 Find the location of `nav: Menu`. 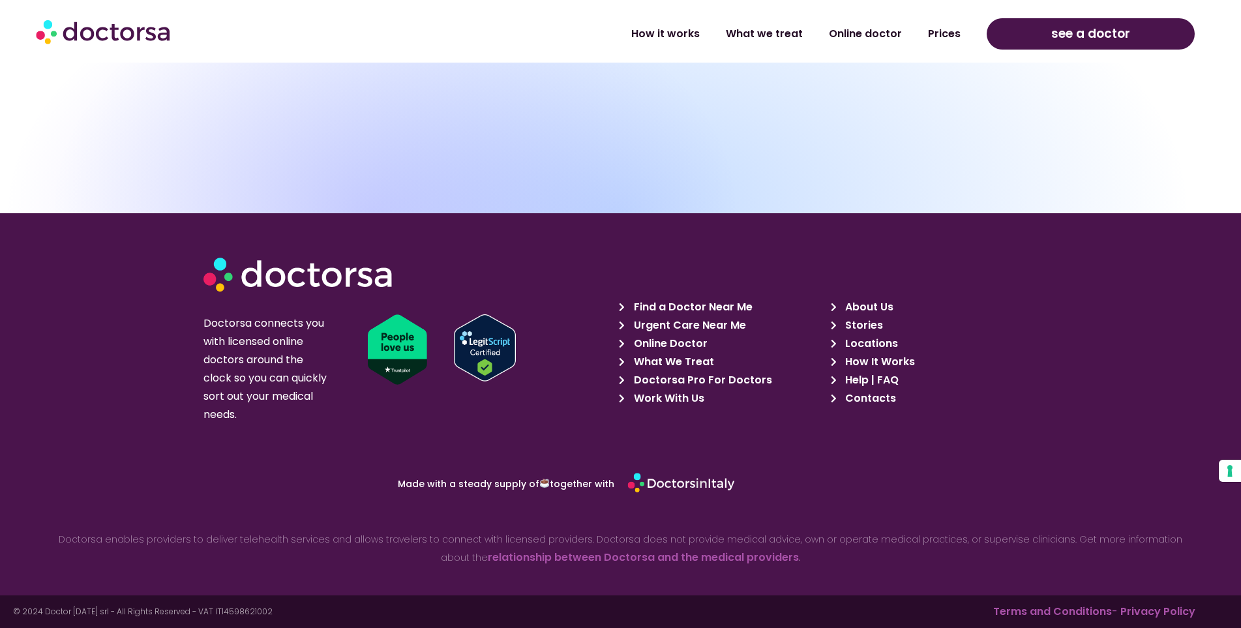

nav: Menu is located at coordinates (647, 34).